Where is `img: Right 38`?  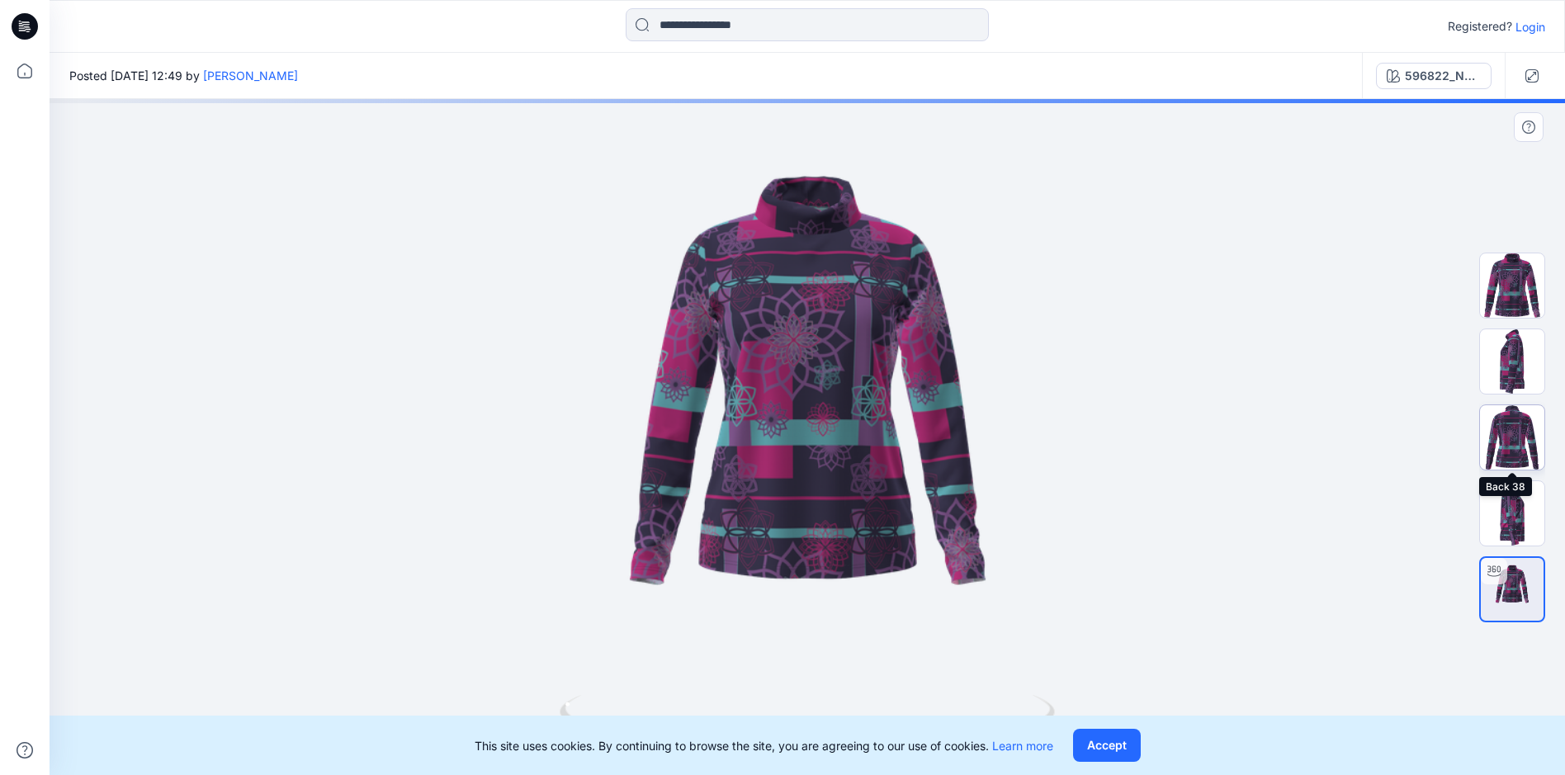
img: Right 38 is located at coordinates (1512, 513).